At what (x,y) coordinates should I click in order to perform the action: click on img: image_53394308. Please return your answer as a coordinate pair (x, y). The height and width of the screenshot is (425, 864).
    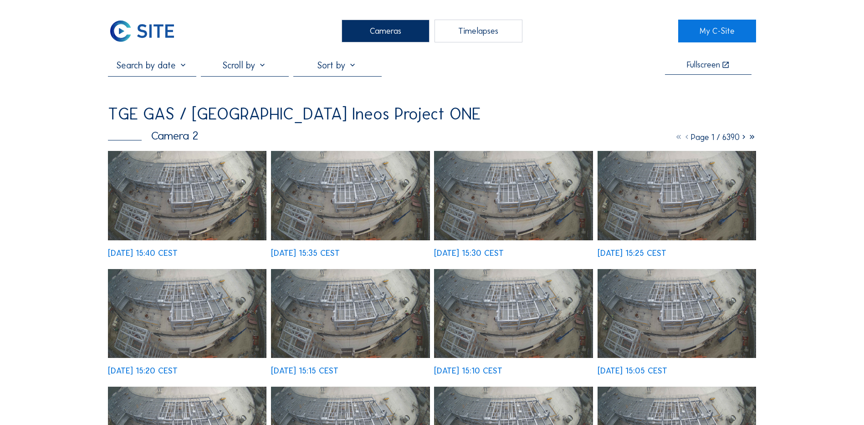
    Looking at the image, I should click on (350, 313).